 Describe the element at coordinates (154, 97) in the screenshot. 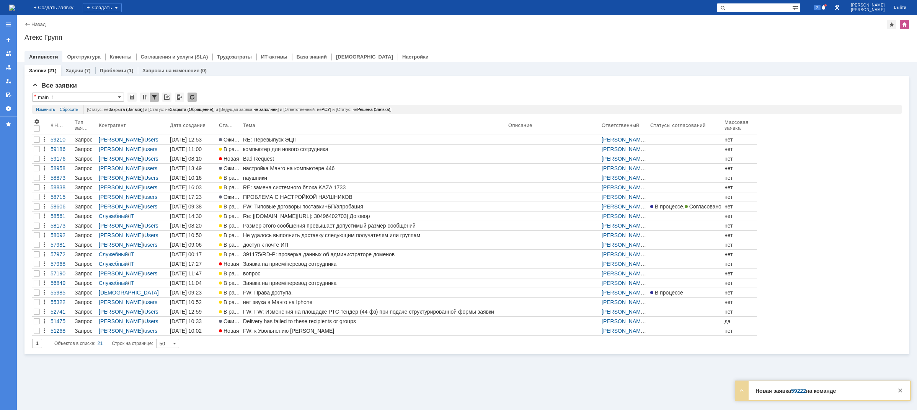

I see `div: Фильтрация...` at that location.